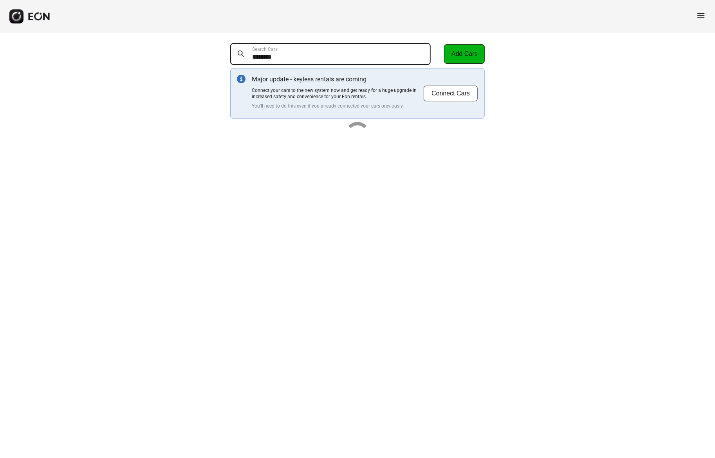 This screenshot has height=458, width=715. Describe the element at coordinates (337, 106) in the screenshot. I see `p: You'll need to do this even if you already connected your cars previously.` at that location.